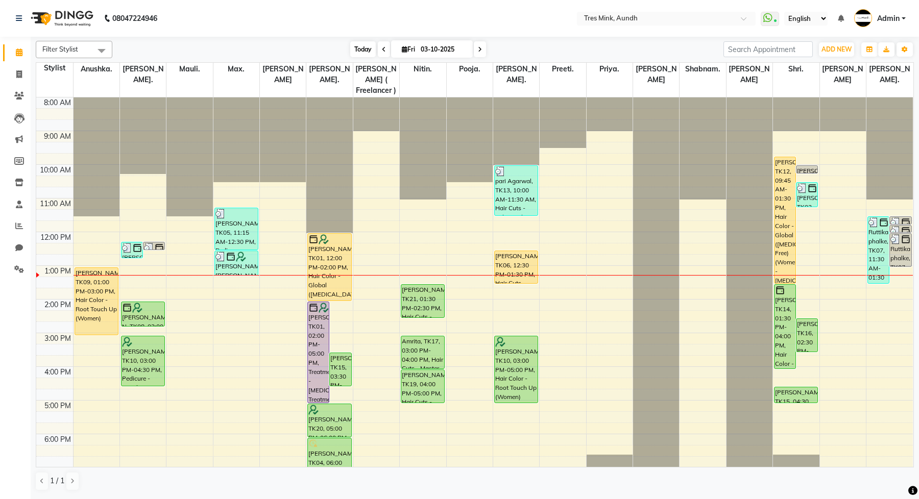 The image size is (919, 499). Describe the element at coordinates (408, 49) in the screenshot. I see `span: Fri` at that location.